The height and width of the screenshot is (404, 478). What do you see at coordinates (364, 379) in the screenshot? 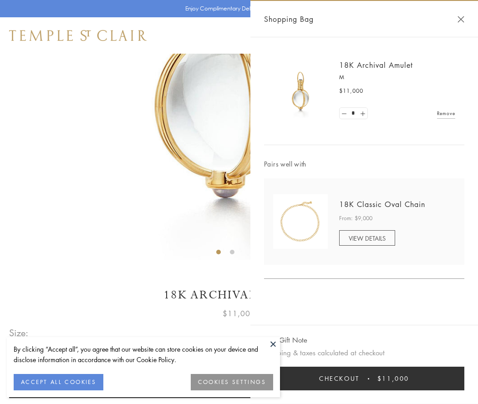
I see `button: Checkout $11,000` at bounding box center [364, 379].